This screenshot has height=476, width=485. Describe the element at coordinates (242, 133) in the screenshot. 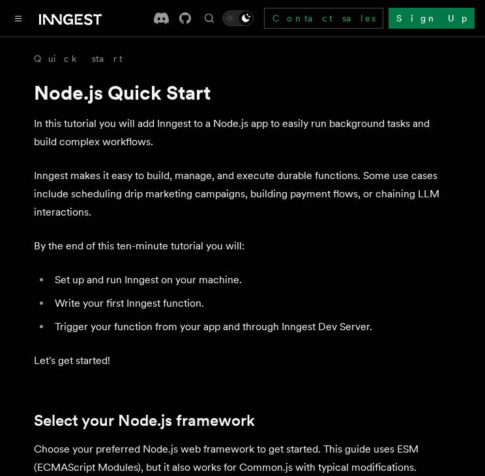

I see `p: In this tutorial you will add Inngest to a Node.js app to easily run background tasks and build c...` at that location.